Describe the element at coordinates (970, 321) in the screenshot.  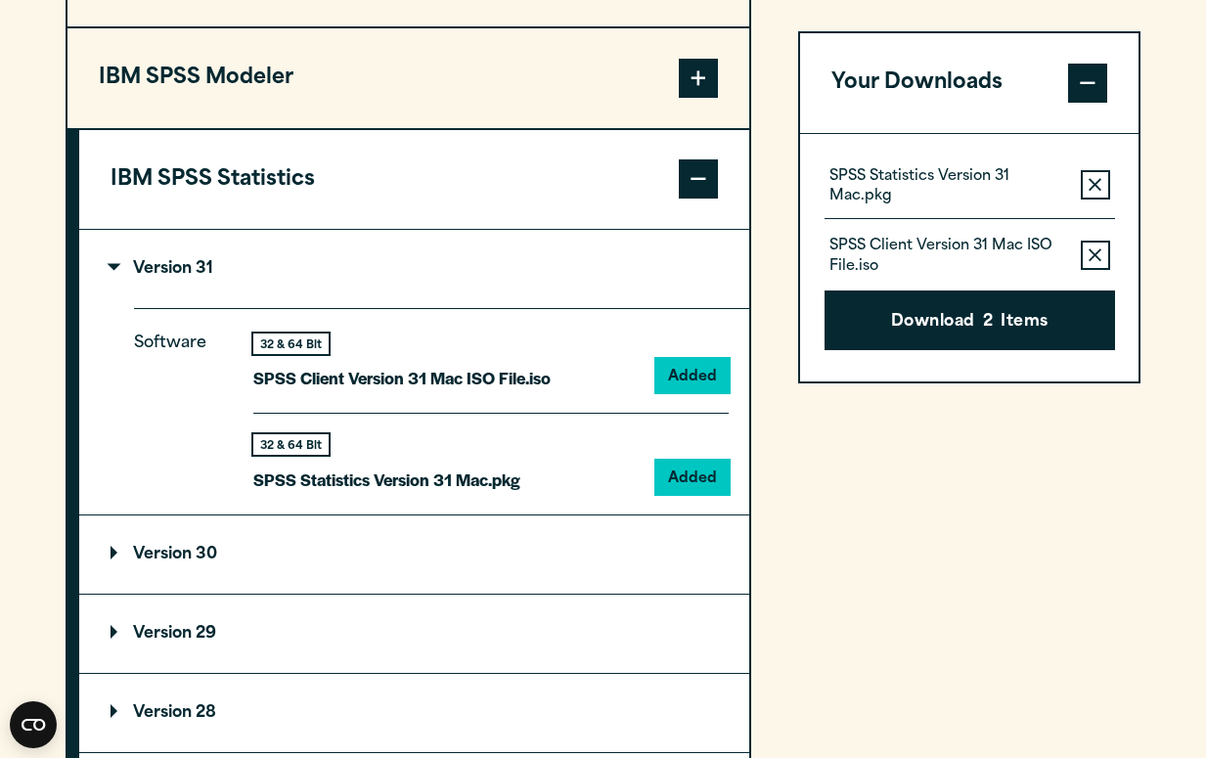
I see `button: Download2Items` at that location.